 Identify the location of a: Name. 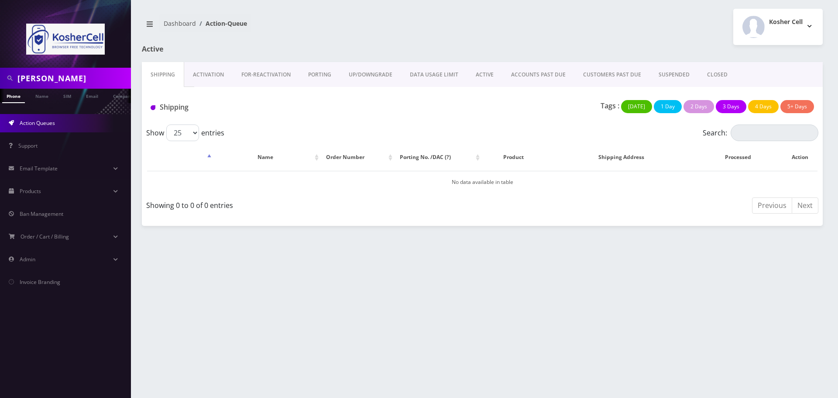
(42, 95).